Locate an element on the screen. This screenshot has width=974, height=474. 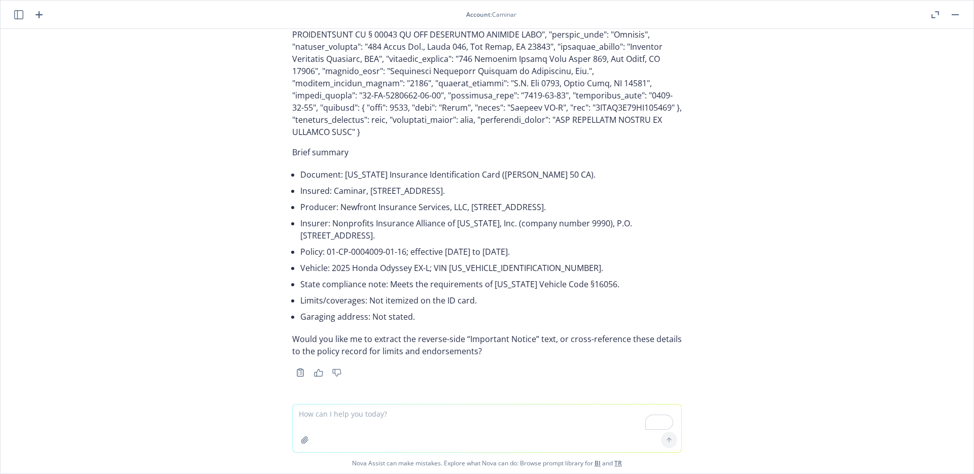
a: BI is located at coordinates (598, 463).